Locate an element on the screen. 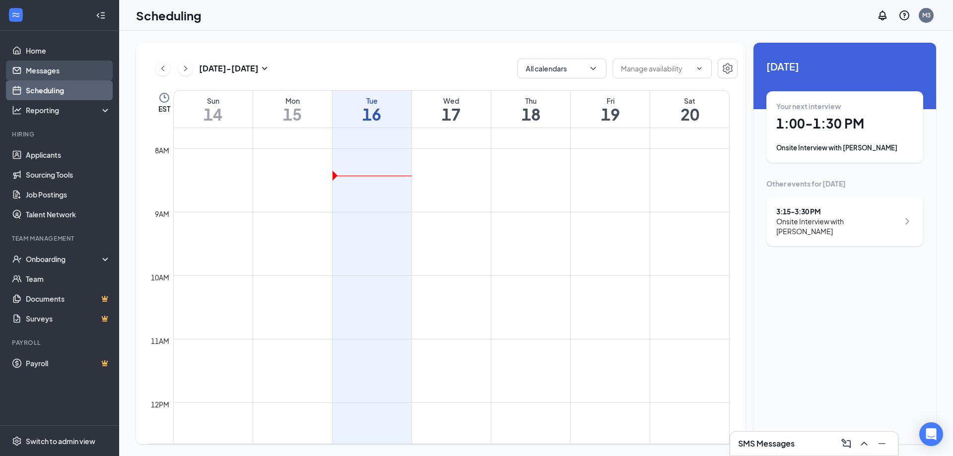 The width and height of the screenshot is (953, 456). a: Job Postings is located at coordinates (68, 195).